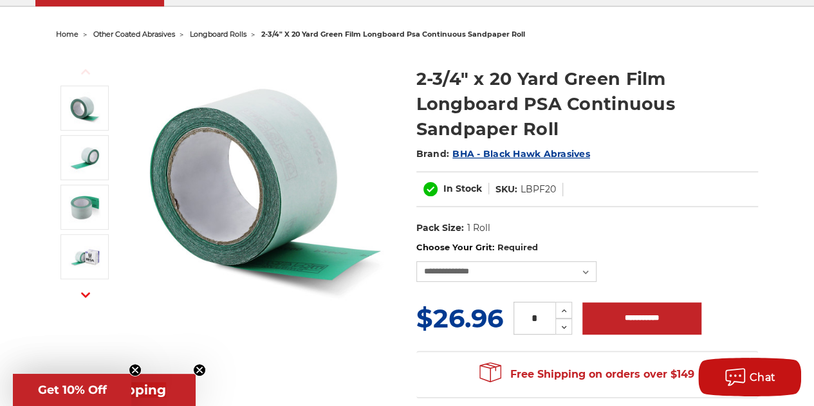 Image resolution: width=814 pixels, height=406 pixels. I want to click on span: home, so click(67, 34).